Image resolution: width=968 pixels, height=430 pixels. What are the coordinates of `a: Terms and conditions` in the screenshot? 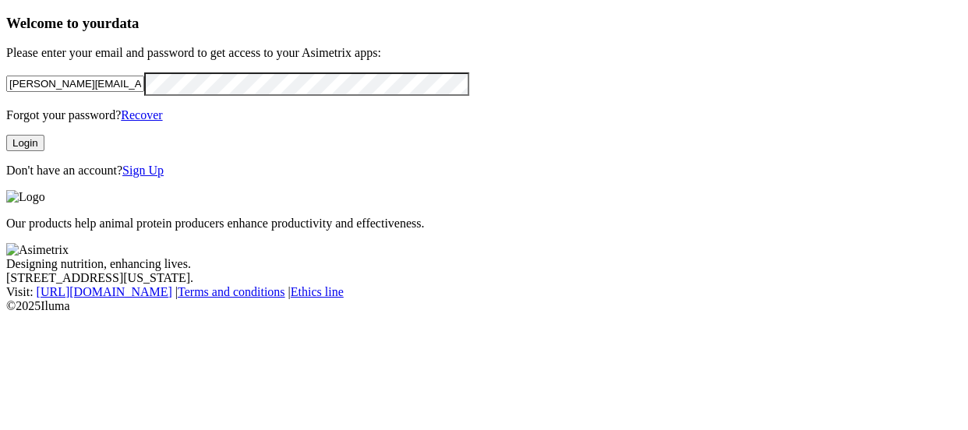 It's located at (232, 292).